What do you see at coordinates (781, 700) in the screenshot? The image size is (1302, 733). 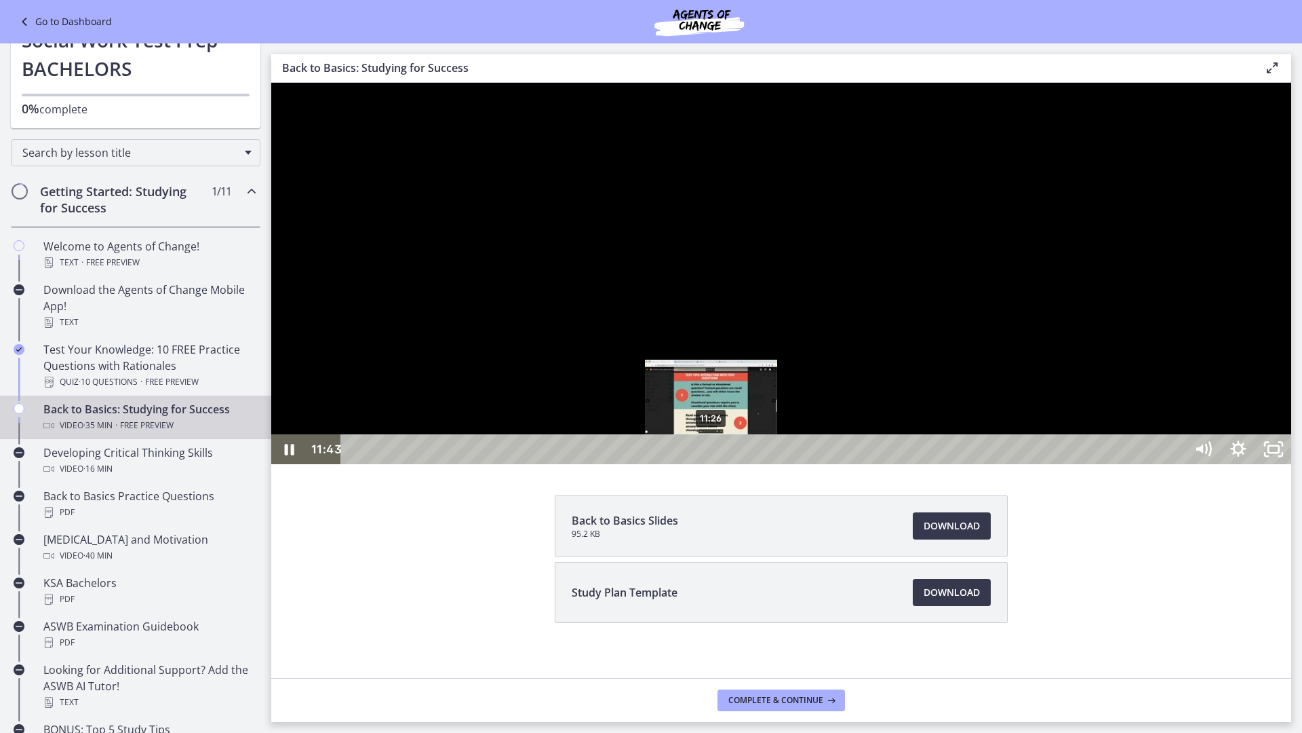 I see `button: Complete & continue` at bounding box center [781, 700].